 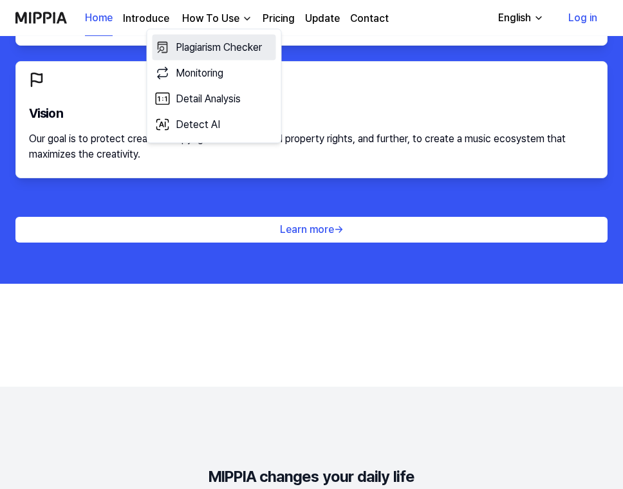 What do you see at coordinates (278, 19) in the screenshot?
I see `a: Pricing` at bounding box center [278, 19].